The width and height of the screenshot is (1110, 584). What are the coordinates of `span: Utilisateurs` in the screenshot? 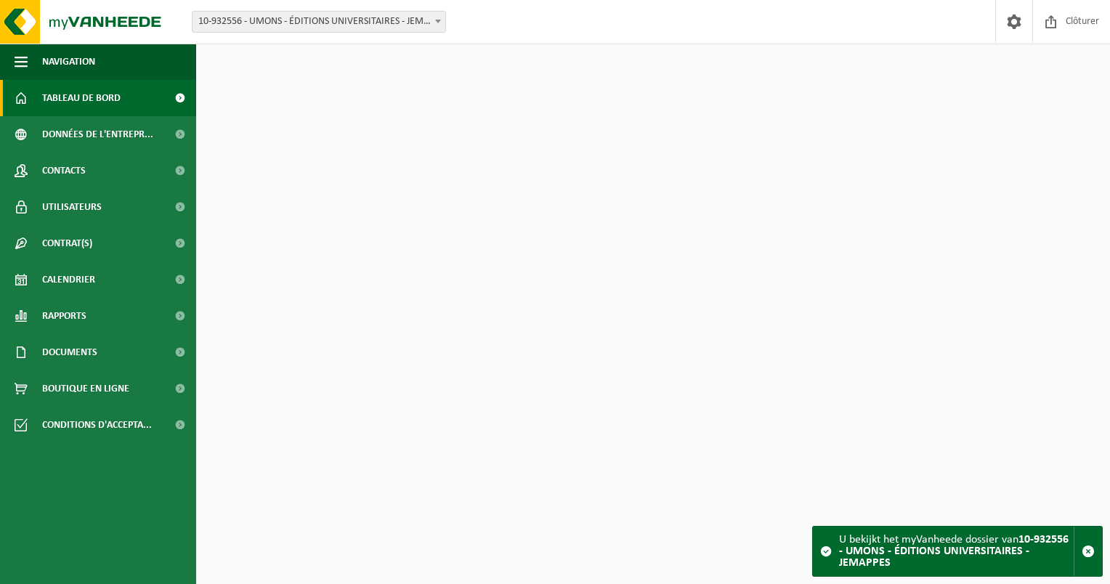 It's located at (72, 207).